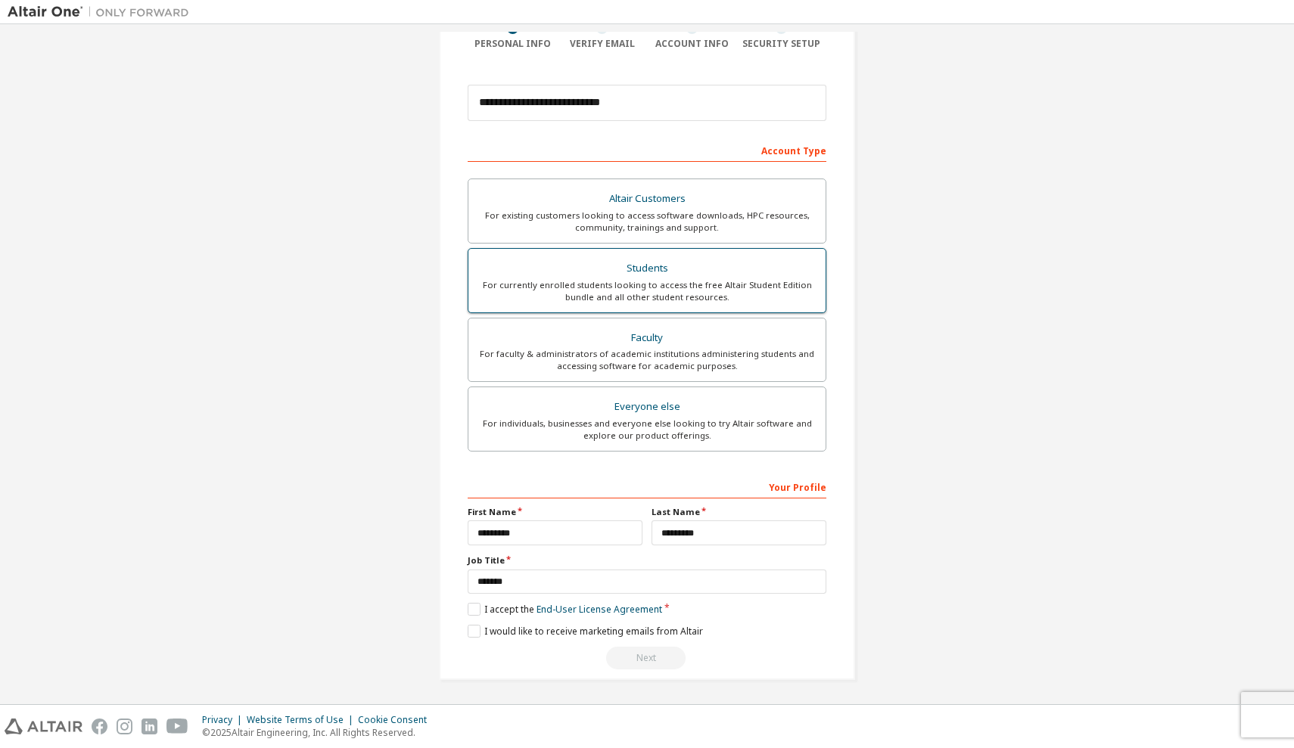 Image resolution: width=1294 pixels, height=748 pixels. I want to click on div: Account Info, so click(691, 44).